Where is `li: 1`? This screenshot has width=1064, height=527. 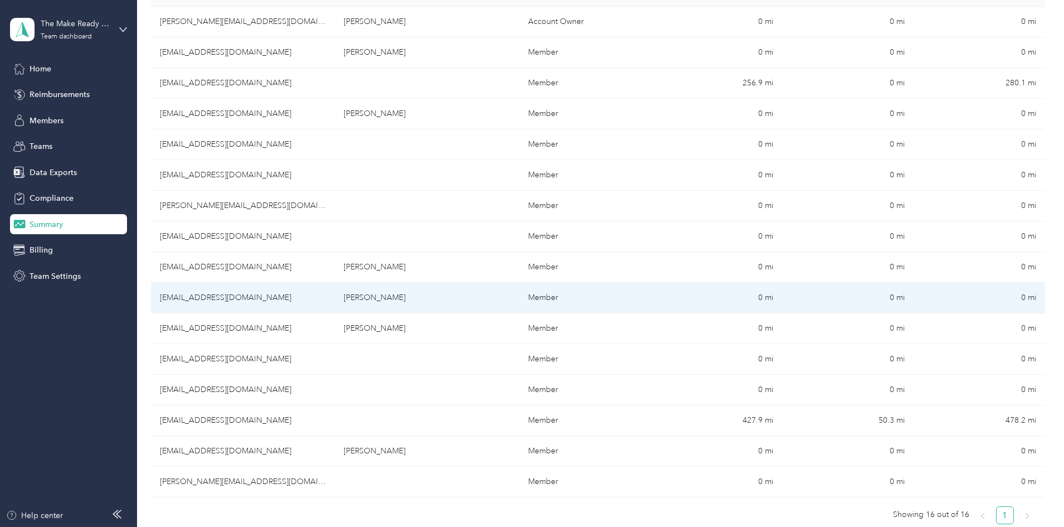 li: 1 is located at coordinates (1005, 515).